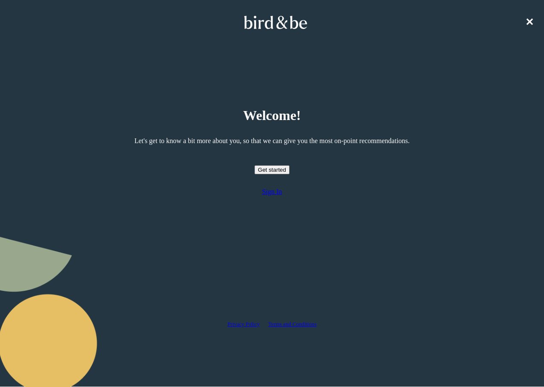  Describe the element at coordinates (272, 141) in the screenshot. I see `p: Let's get to know a bit more about you, so that we can give you the most on-point recommendations.` at that location.